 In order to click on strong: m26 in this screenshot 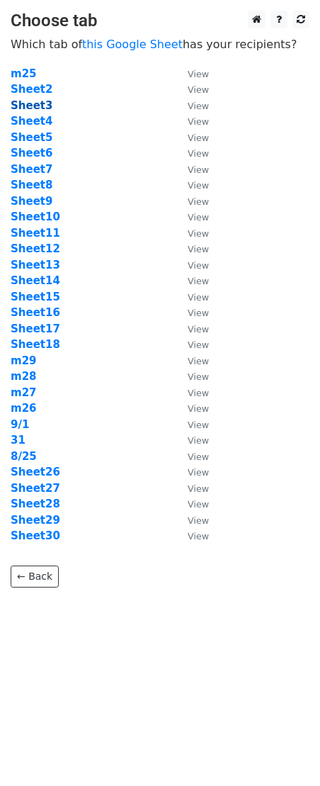, I will do `click(23, 408)`.